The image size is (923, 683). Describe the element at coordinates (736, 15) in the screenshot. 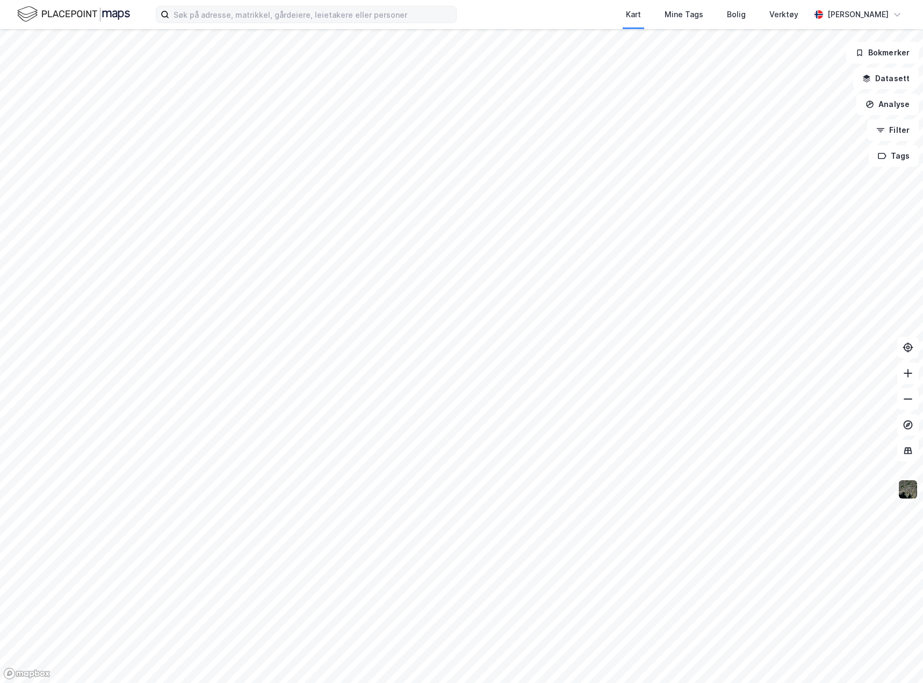

I see `div: Bolig` at that location.